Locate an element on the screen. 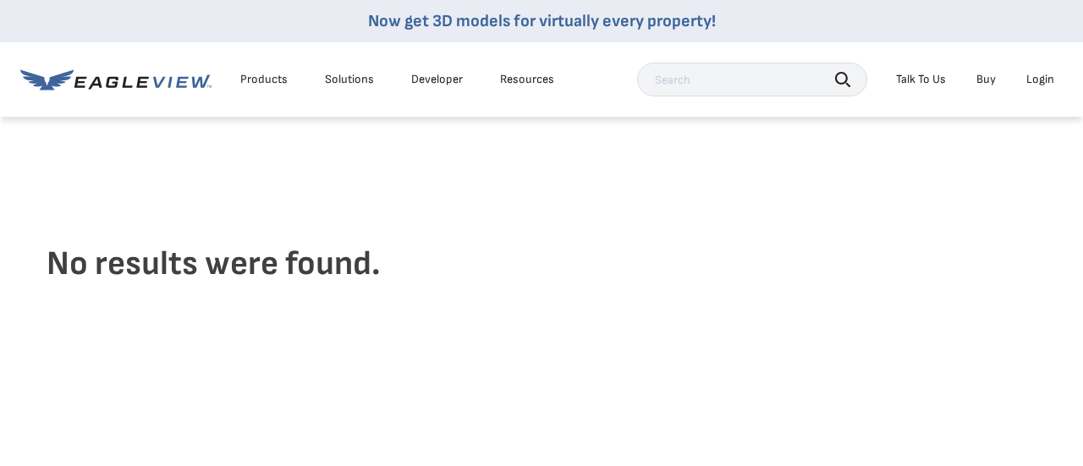  div: Solutions is located at coordinates (349, 80).